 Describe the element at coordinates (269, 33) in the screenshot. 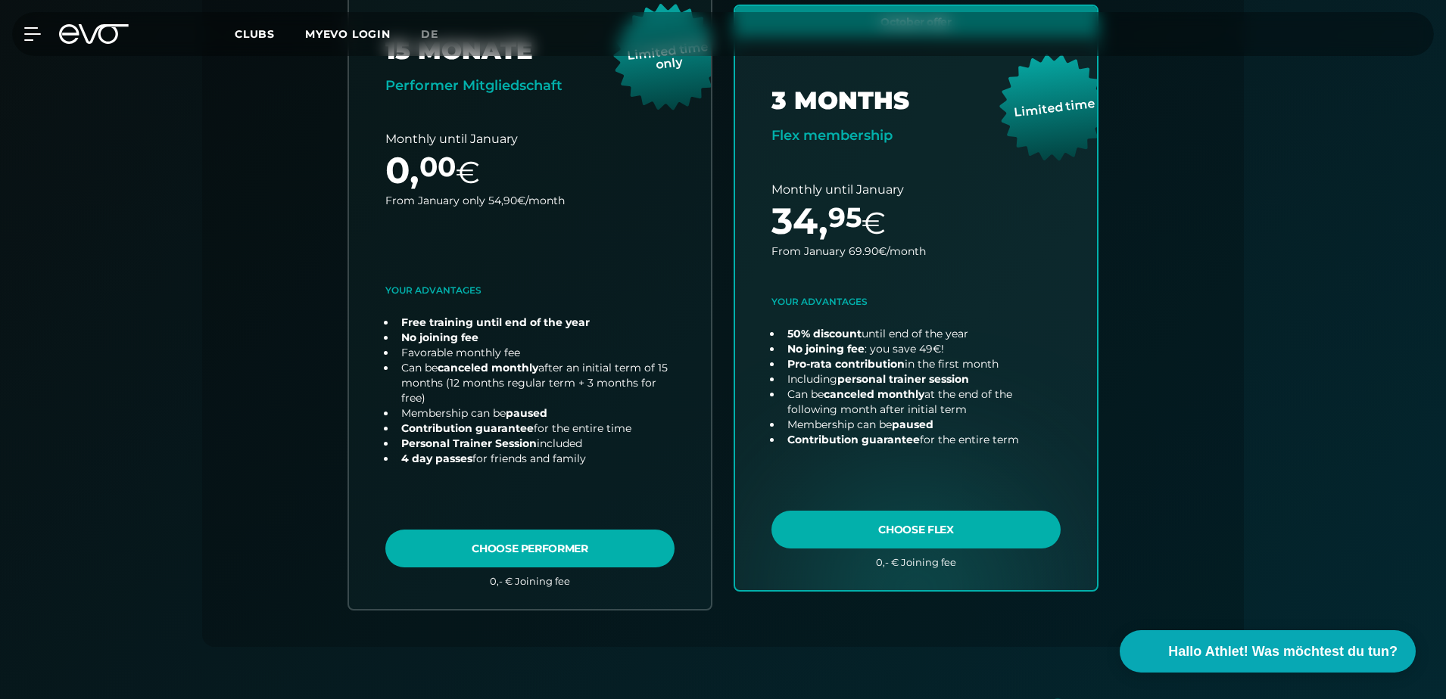

I see `a: Clubs` at that location.